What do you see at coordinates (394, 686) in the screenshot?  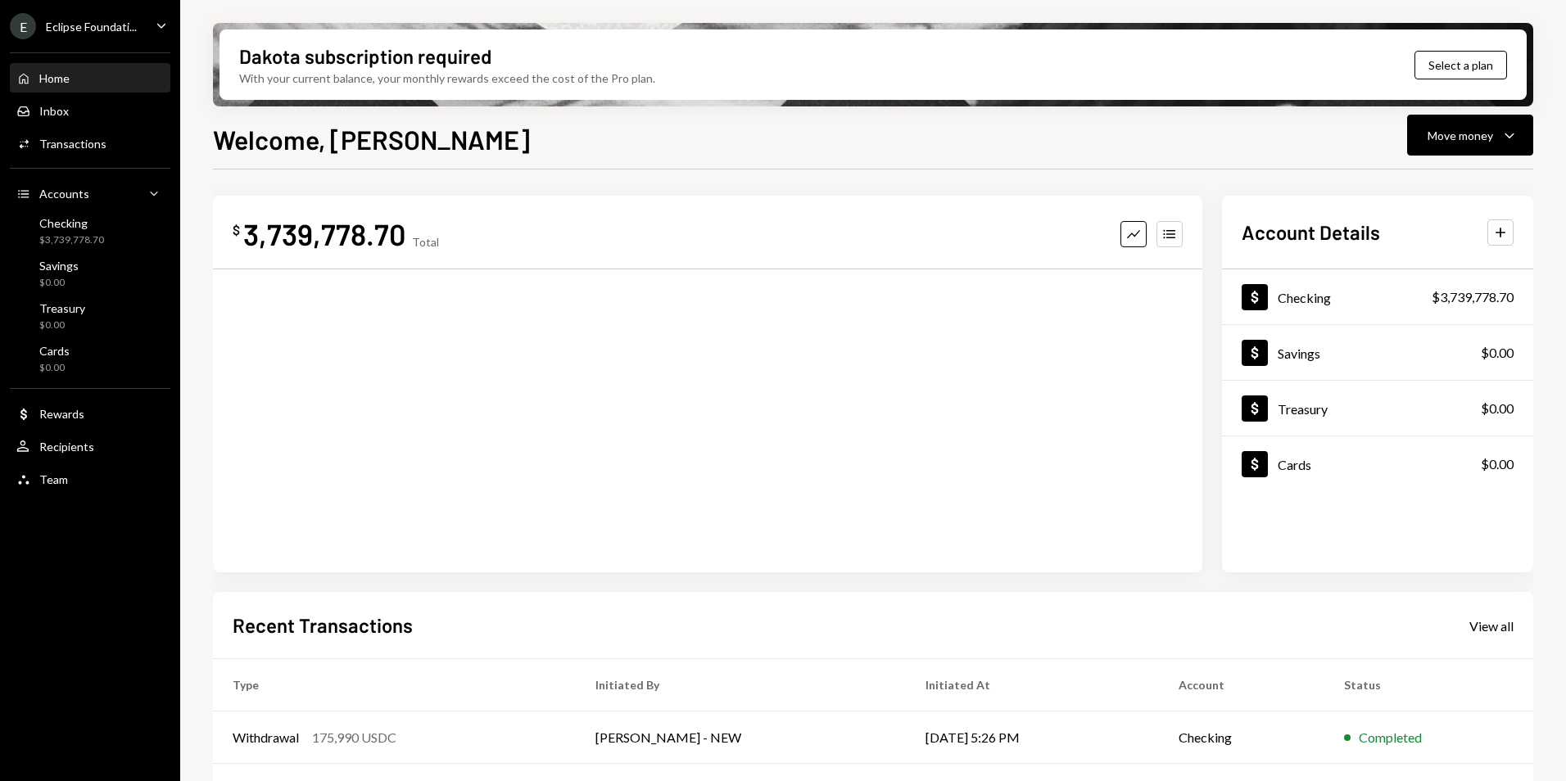 I see `th: Type` at bounding box center [394, 686].